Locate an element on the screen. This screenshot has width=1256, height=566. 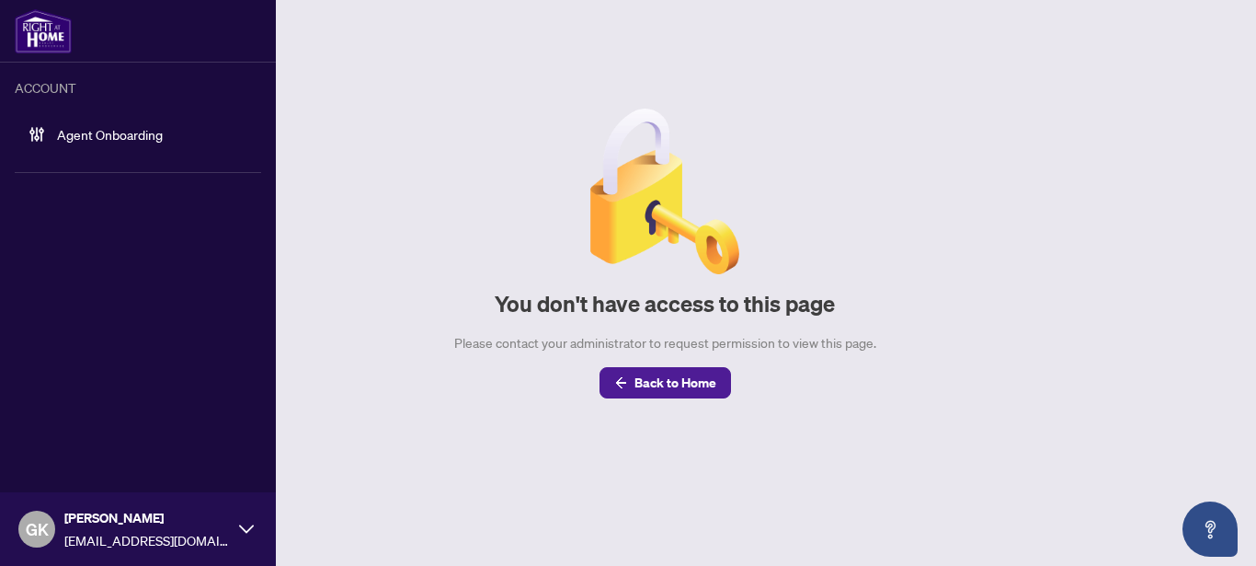
img: logo is located at coordinates (43, 31).